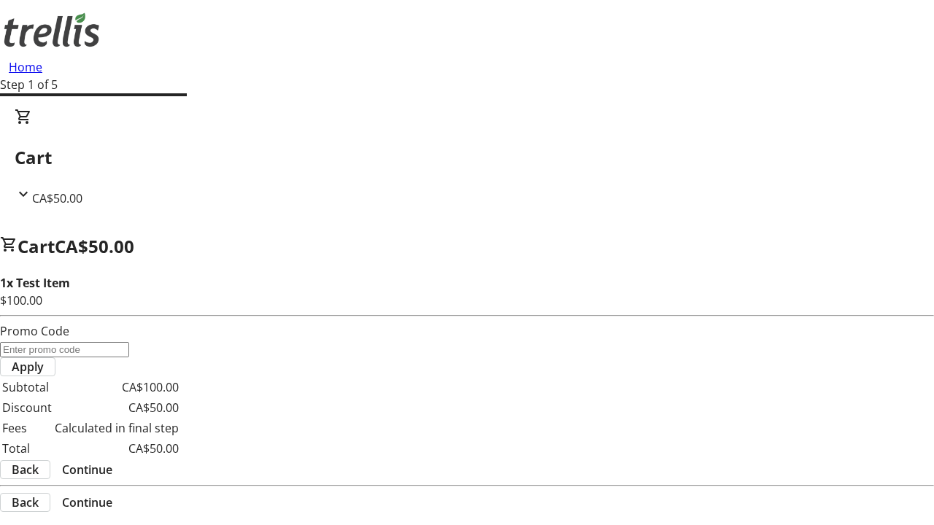 Image resolution: width=934 pixels, height=525 pixels. I want to click on td: CA$100.00, so click(117, 387).